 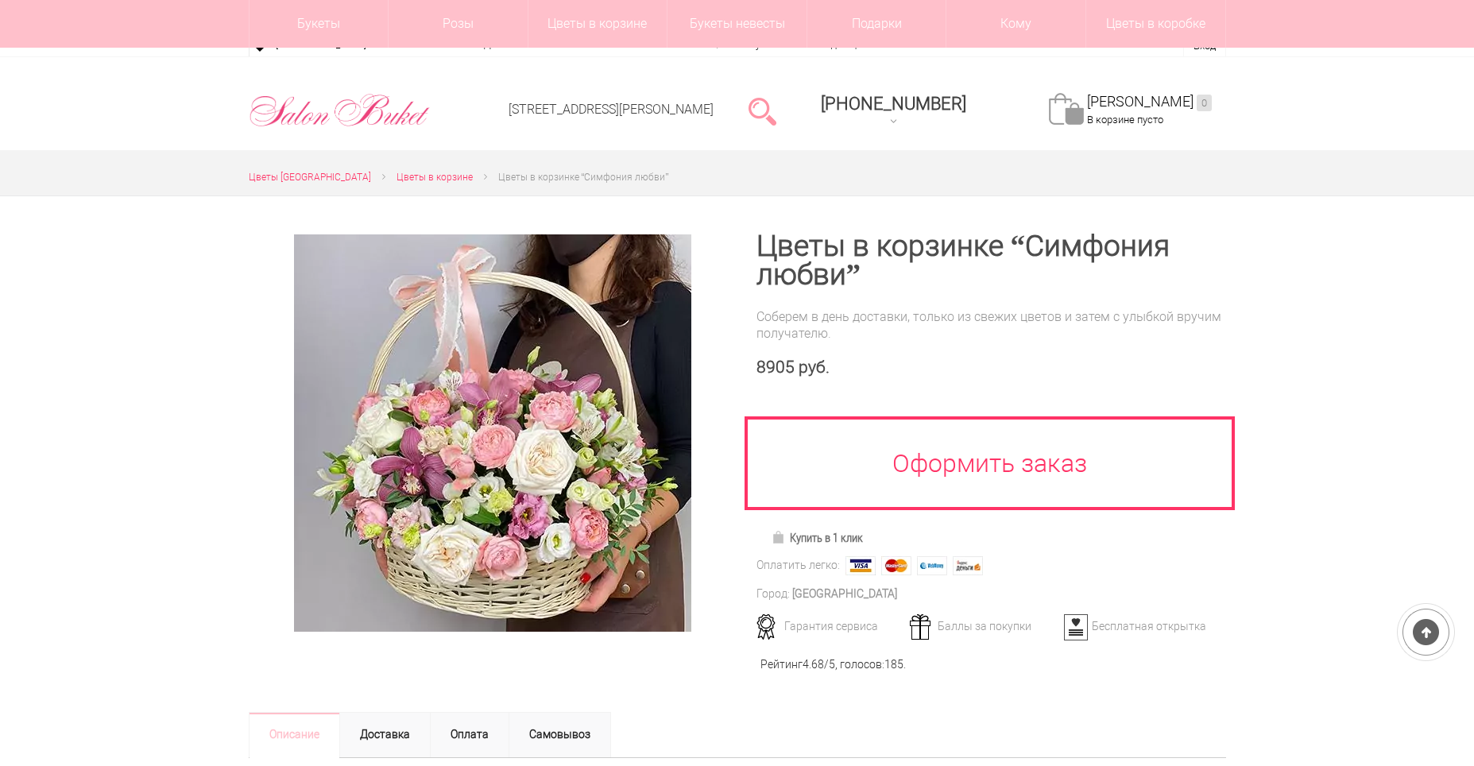 I want to click on div: Бесплатная открытка, so click(x=1137, y=626).